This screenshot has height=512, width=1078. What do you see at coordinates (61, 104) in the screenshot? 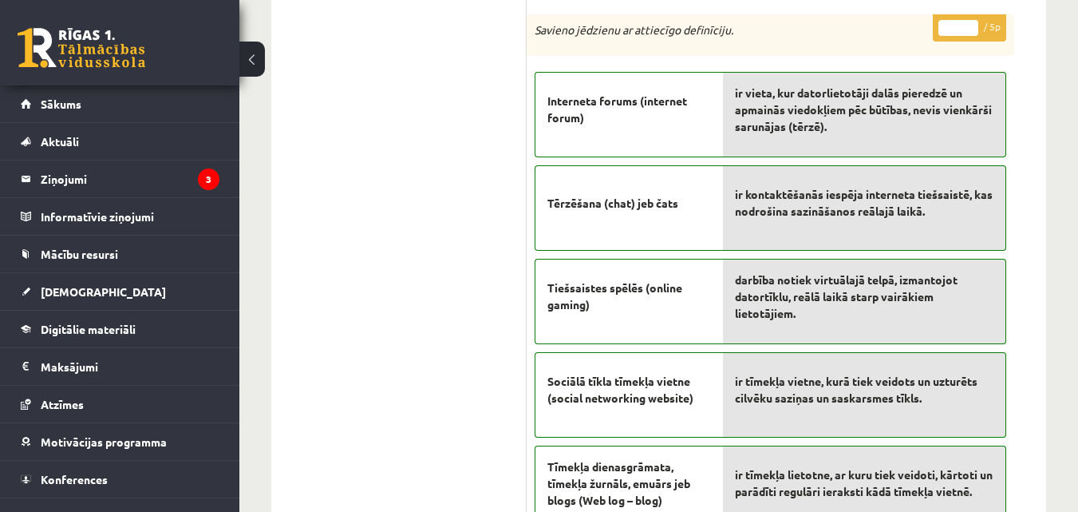
I see `span: Sākums` at bounding box center [61, 104].